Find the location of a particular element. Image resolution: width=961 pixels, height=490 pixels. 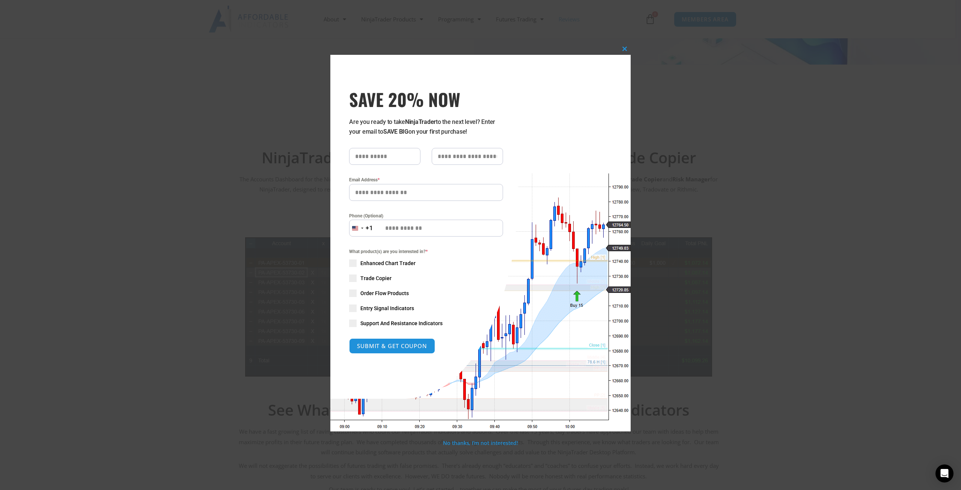

a: No thanks, I’m not interested! is located at coordinates (480, 442).